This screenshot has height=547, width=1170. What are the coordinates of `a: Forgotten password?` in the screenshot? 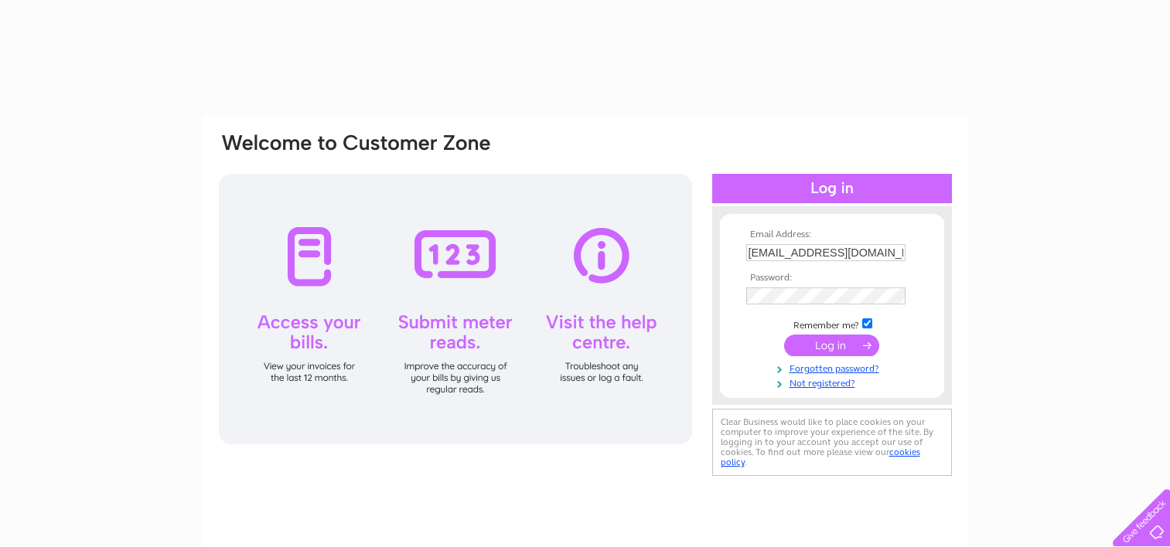 It's located at (833, 367).